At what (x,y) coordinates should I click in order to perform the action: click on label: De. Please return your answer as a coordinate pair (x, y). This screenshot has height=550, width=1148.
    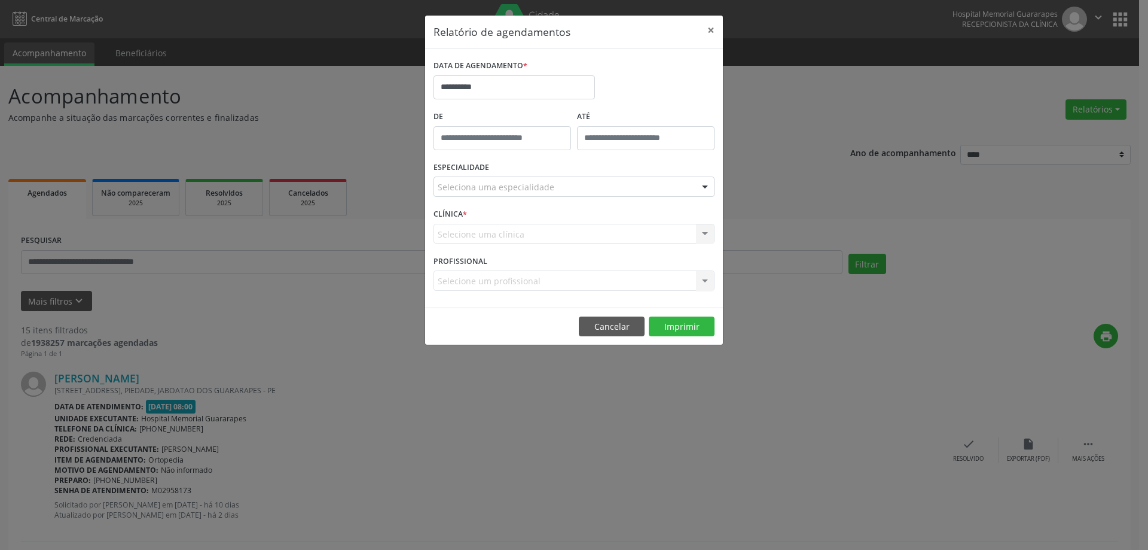
    Looking at the image, I should click on (502, 117).